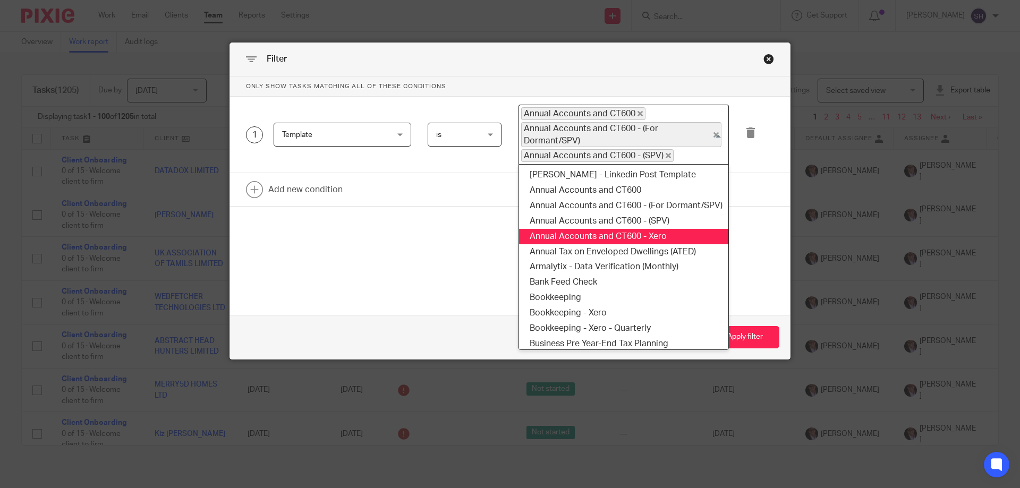 This screenshot has width=1020, height=488. What do you see at coordinates (716, 135) in the screenshot?
I see `button: Deselect Annual Accounts and CT600 - (For Dormant/SPV)` at bounding box center [716, 135].